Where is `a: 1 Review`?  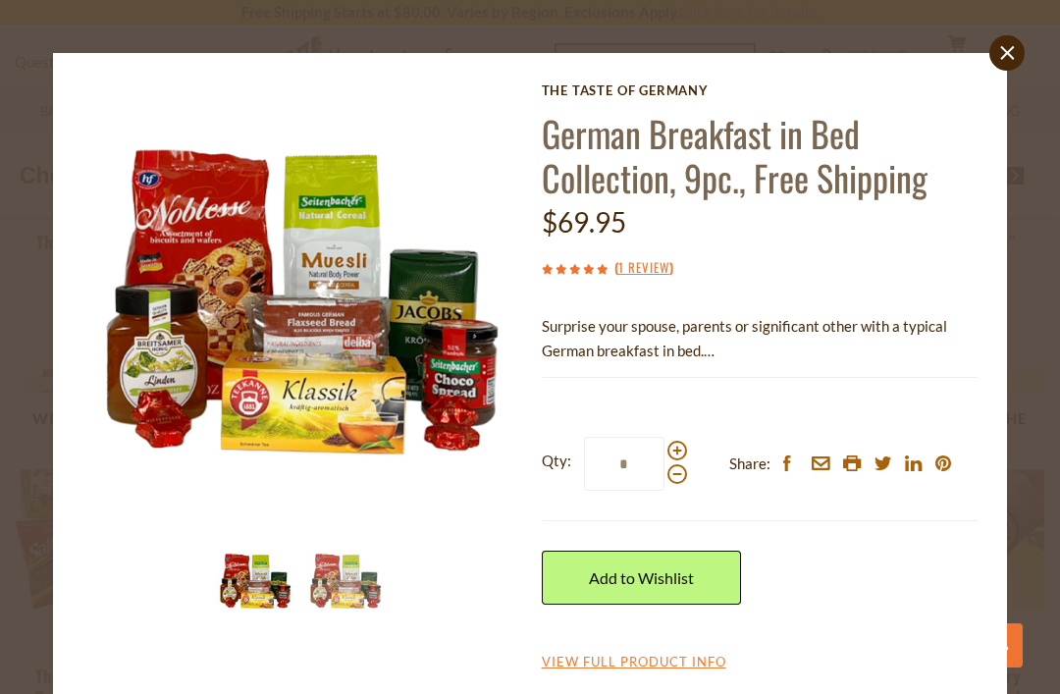
a: 1 Review is located at coordinates (644, 268).